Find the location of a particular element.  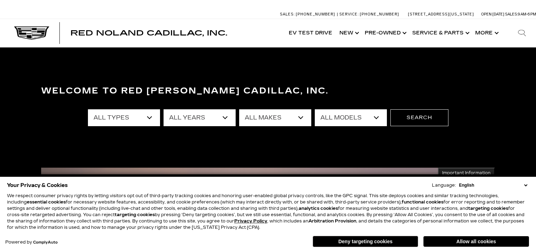

select: Filter by type is located at coordinates (124, 118).